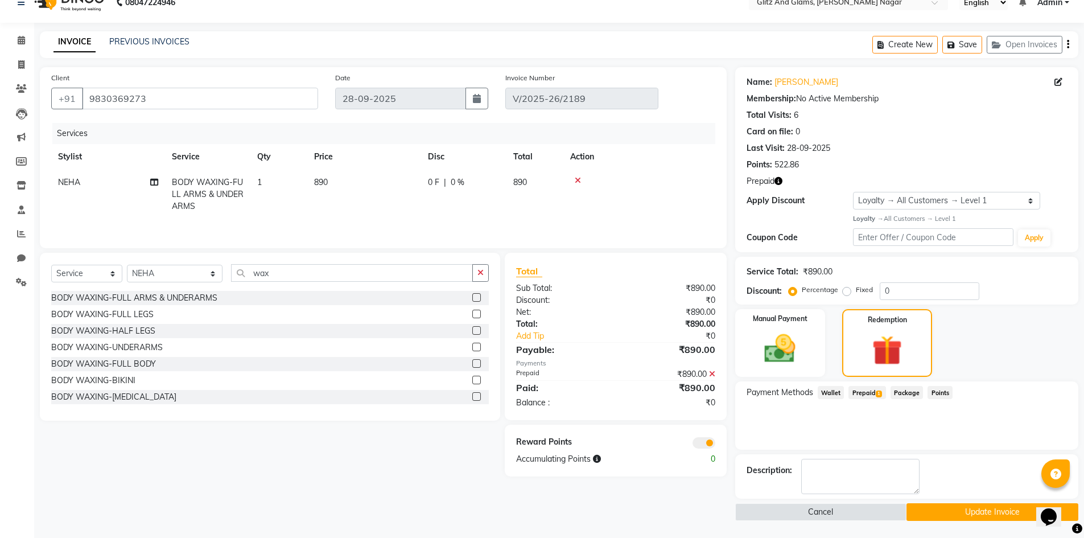  What do you see at coordinates (868, 218) in the screenshot?
I see `strong: Loyalty →` at bounding box center [868, 218].